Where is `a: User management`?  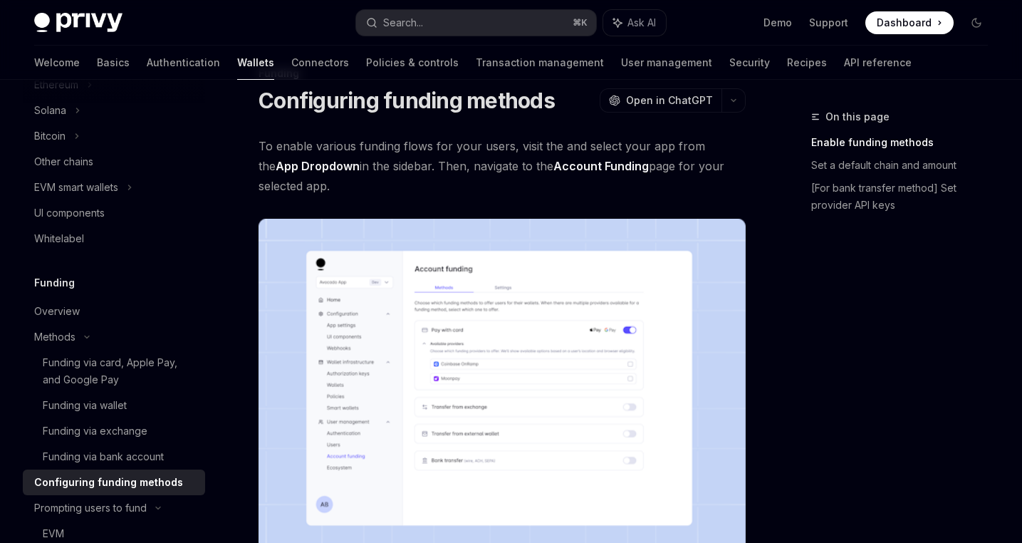
a: User management is located at coordinates (666, 63).